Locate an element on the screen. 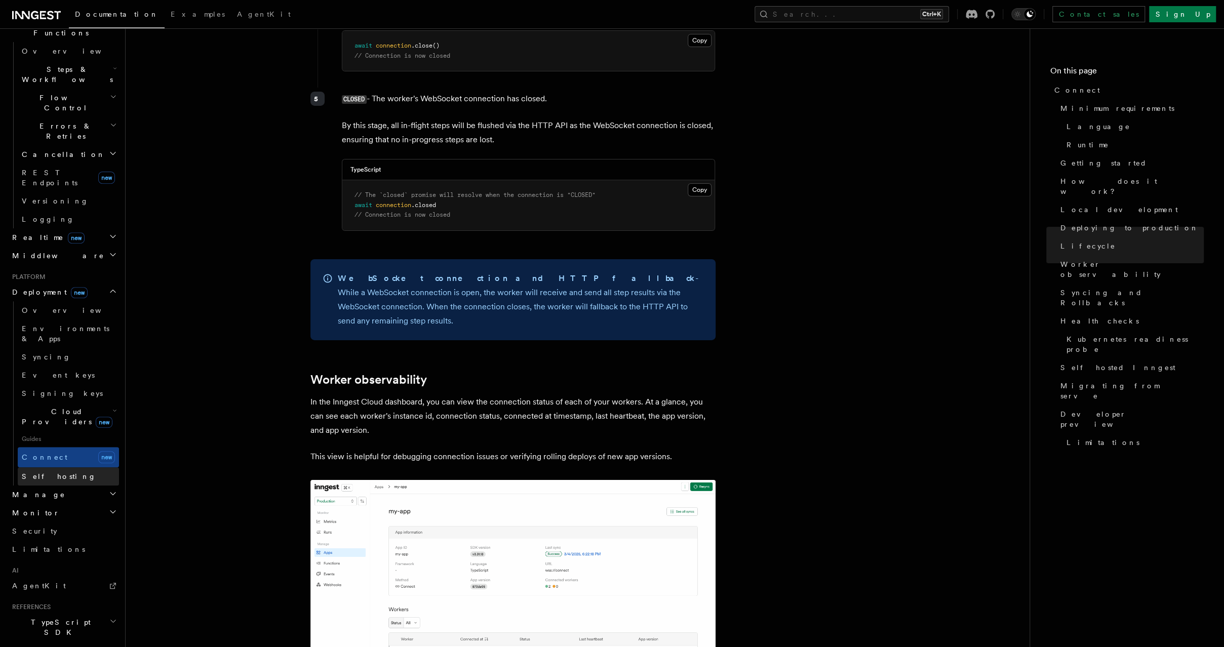 This screenshot has height=647, width=1224. button: Realtimenew is located at coordinates (63, 238).